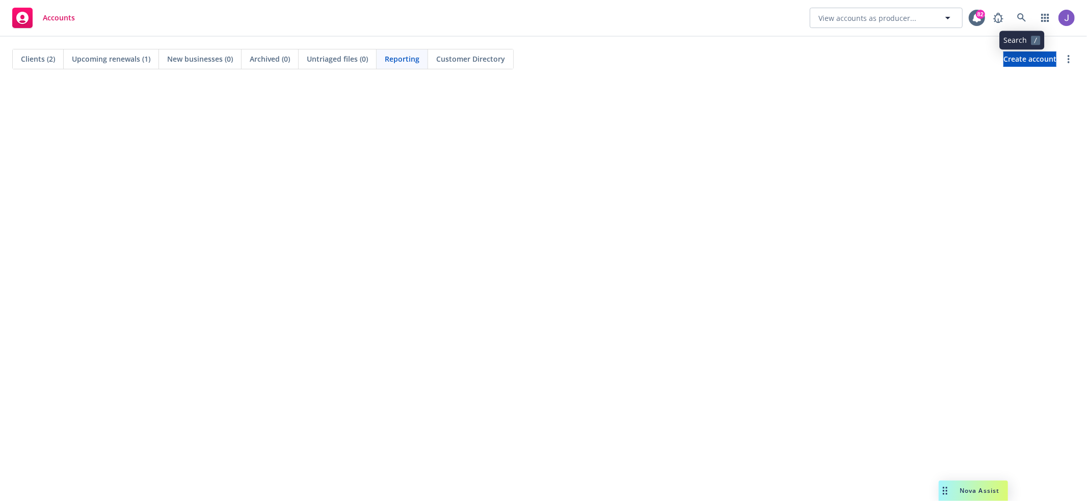  I want to click on span: View accounts as producer..., so click(867, 18).